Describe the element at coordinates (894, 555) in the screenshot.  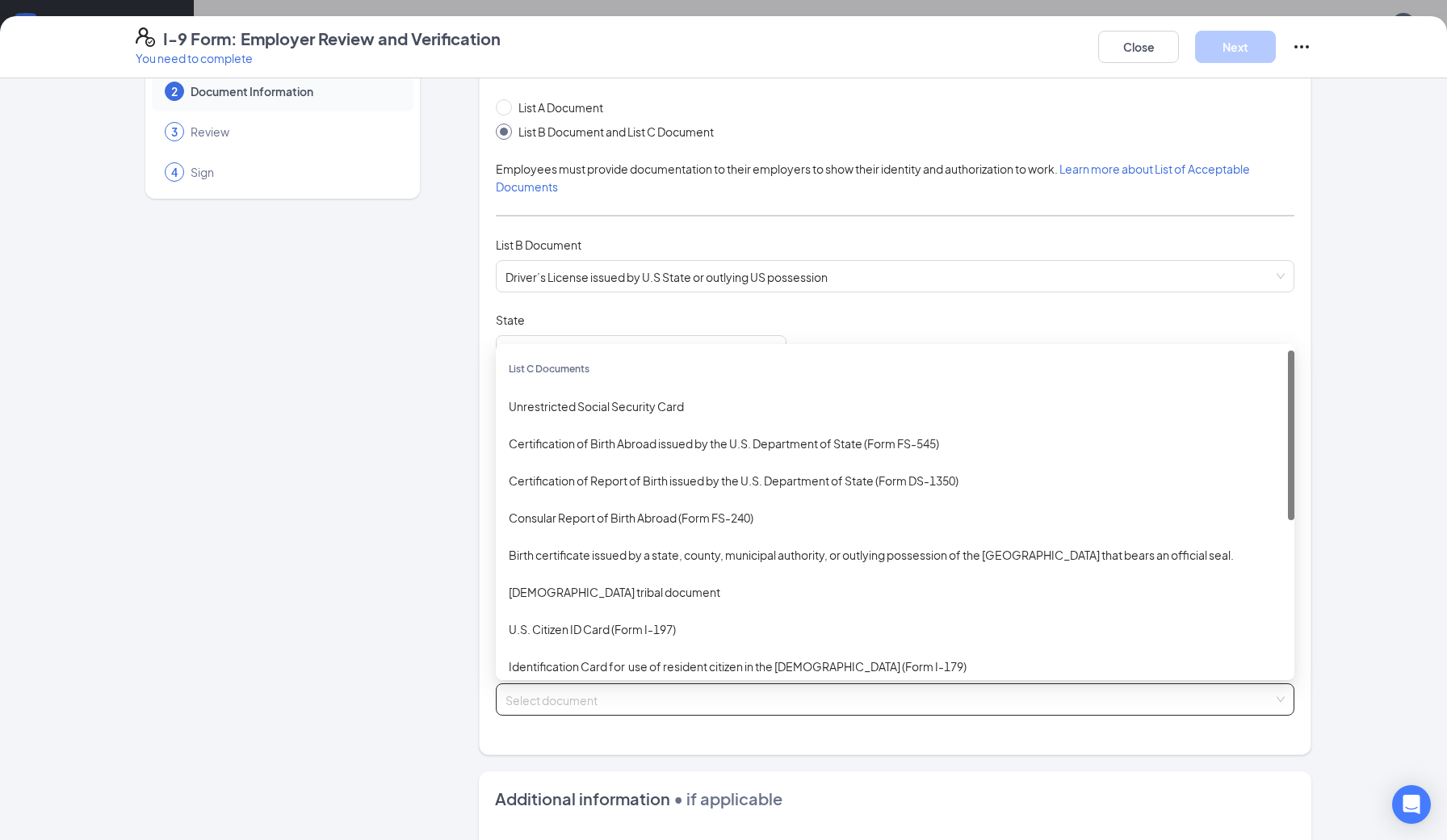
I see `div: Birth certificate issued by a state, county, municipal authority, or outlying possession of the [...` at that location.